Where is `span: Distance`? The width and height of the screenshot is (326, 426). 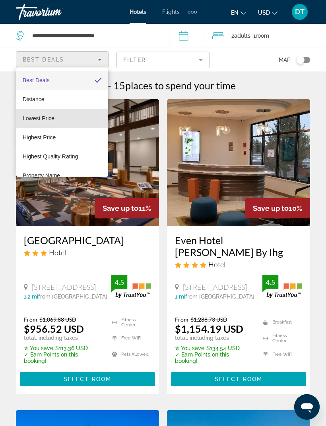 span: Distance is located at coordinates (33, 99).